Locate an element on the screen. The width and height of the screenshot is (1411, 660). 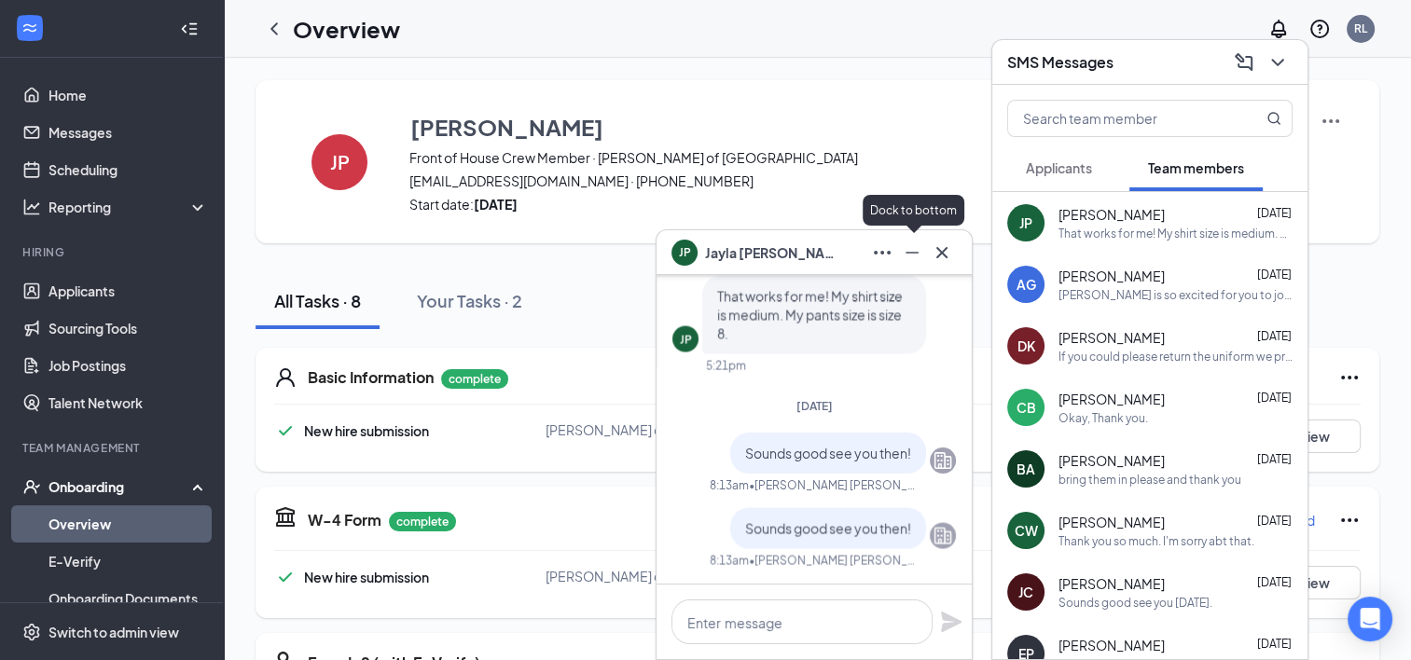
svg: Analysis is located at coordinates (32, 207).